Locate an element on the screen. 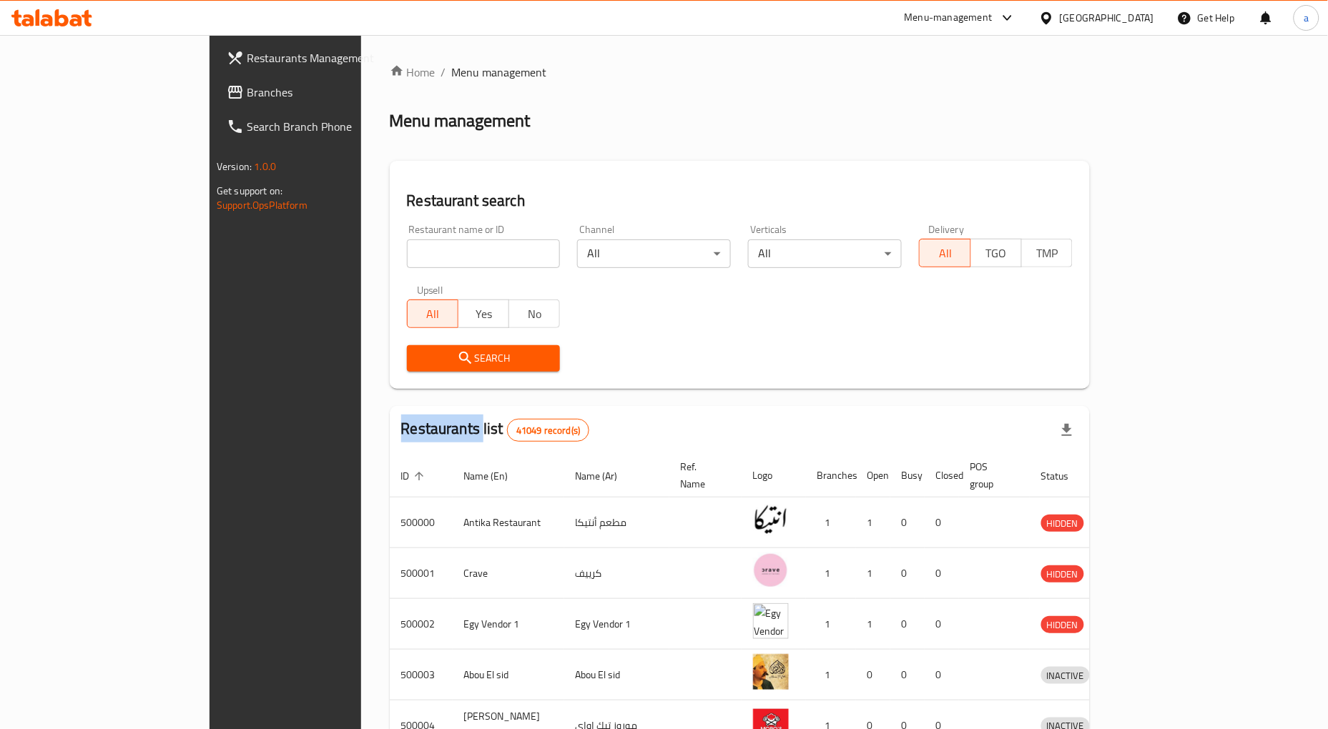  nav: breadcrumb is located at coordinates (740, 72).